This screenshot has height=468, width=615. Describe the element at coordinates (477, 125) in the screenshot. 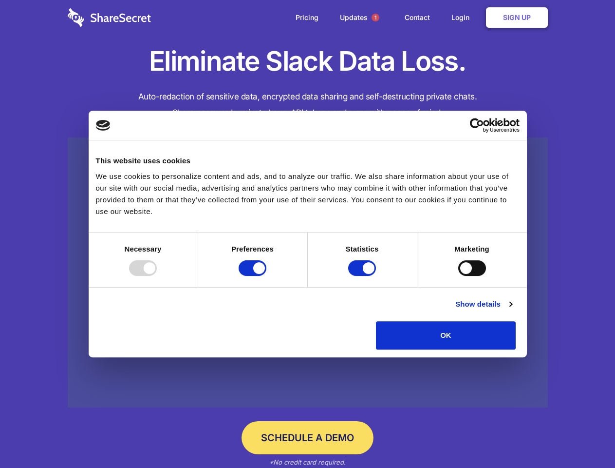

I see `a: Usercentrics Cookiebot - opens in a new window` at that location.